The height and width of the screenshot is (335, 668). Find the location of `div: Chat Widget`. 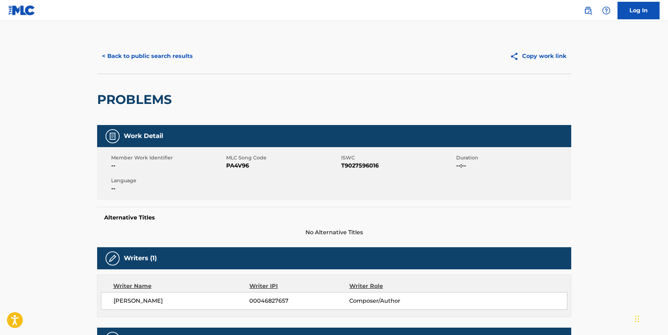

div: Chat Widget is located at coordinates (651, 318).